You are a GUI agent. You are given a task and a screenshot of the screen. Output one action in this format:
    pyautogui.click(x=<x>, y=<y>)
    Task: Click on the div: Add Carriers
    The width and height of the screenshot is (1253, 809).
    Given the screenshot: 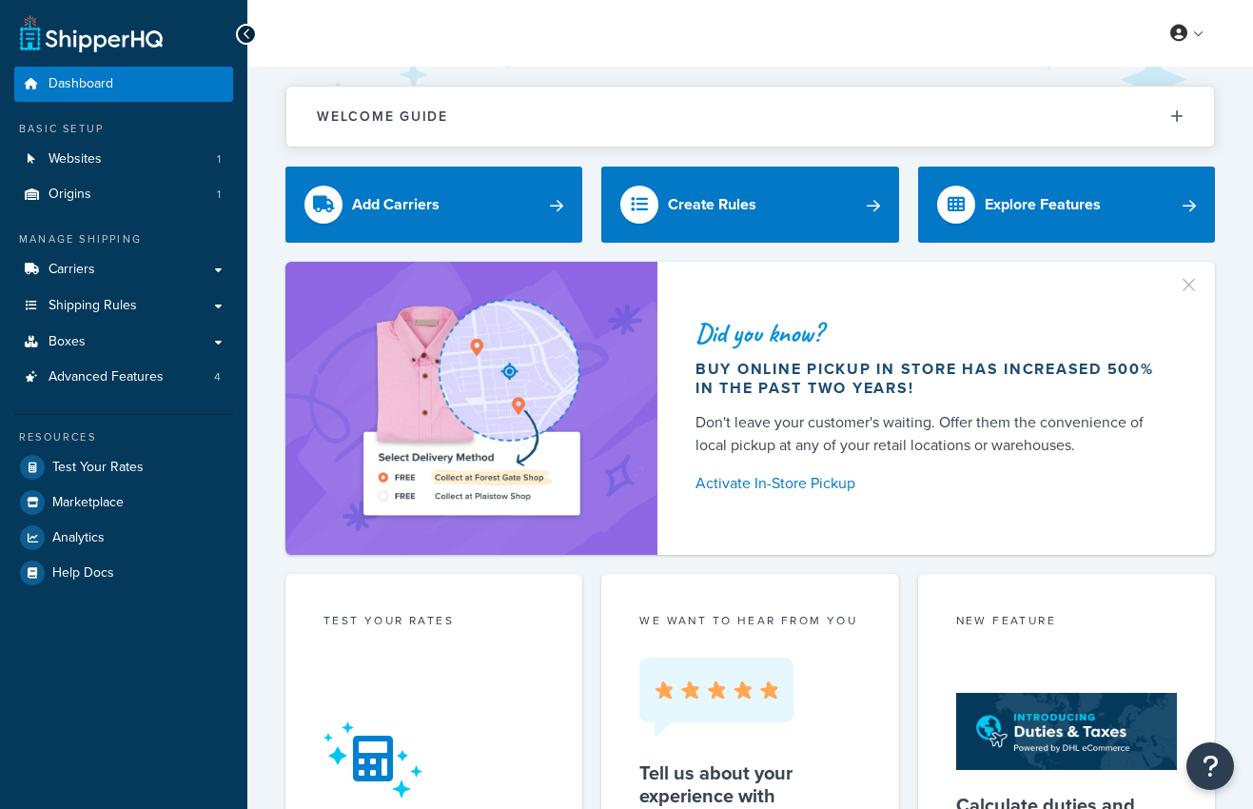 What is the action you would take?
    pyautogui.click(x=396, y=205)
    